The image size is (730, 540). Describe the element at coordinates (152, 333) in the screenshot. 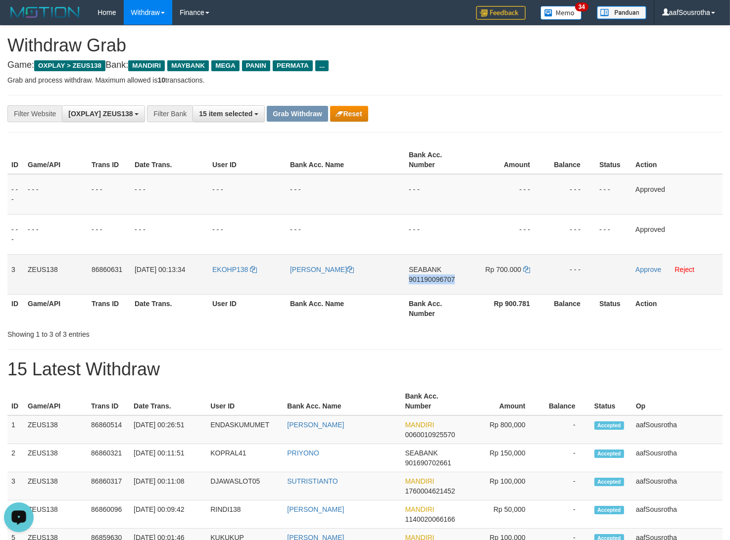

I see `div: Showing 1 to 3 of 3 entries` at that location.